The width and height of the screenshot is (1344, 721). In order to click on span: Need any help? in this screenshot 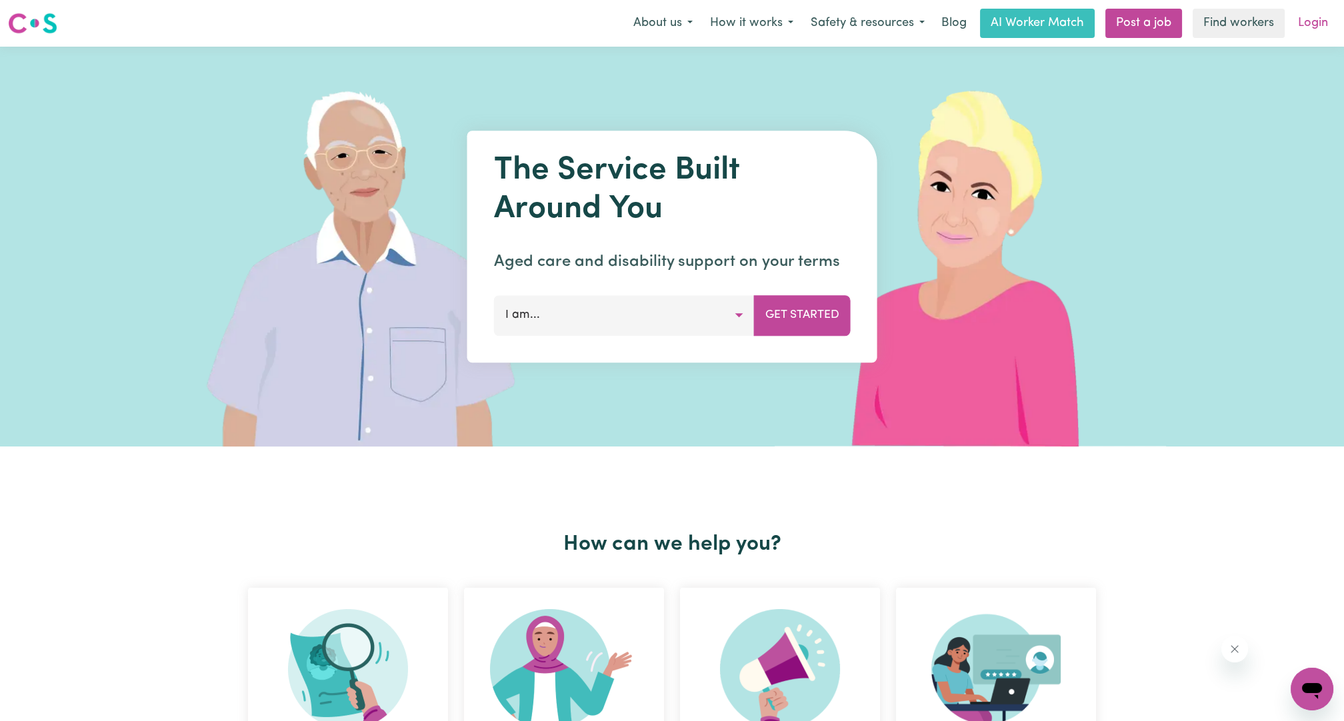, I will do `click(44, 15)`.